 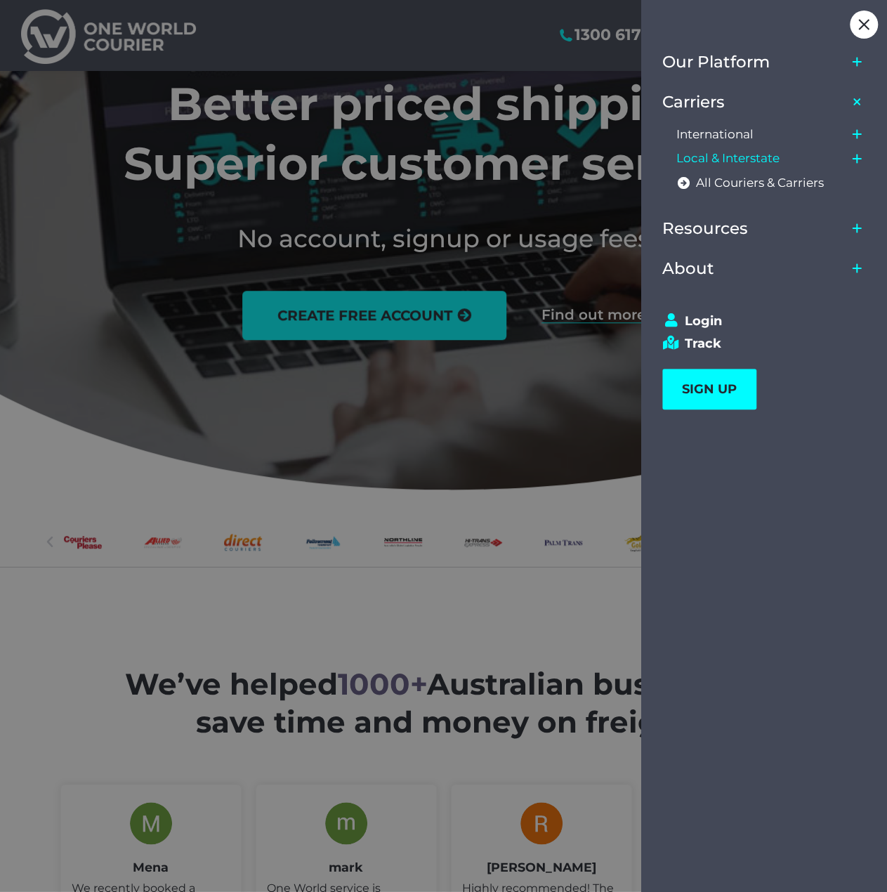 I want to click on span: SIGN UP, so click(x=709, y=389).